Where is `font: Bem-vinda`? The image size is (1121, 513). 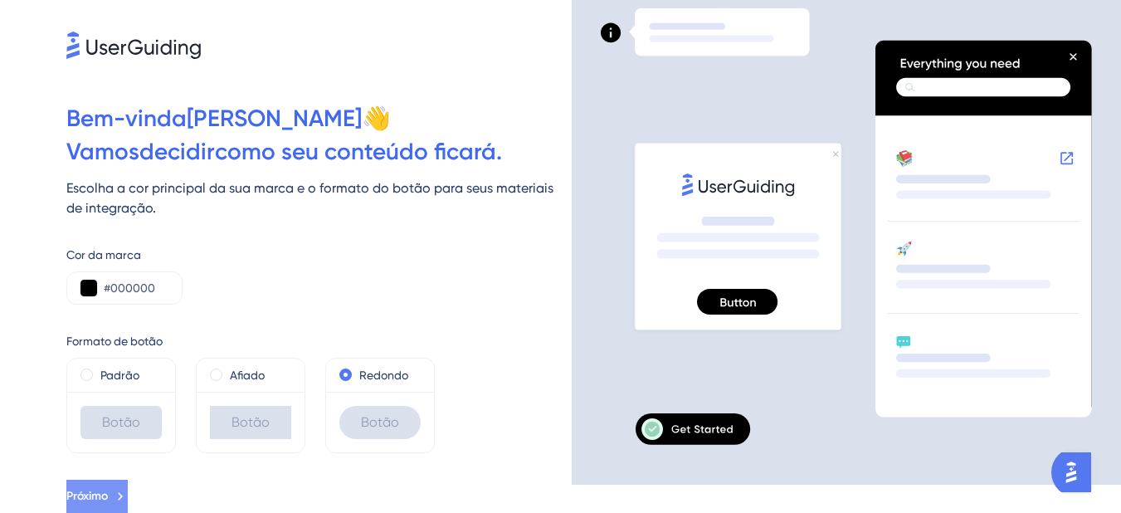 font: Bem-vinda is located at coordinates (126, 118).